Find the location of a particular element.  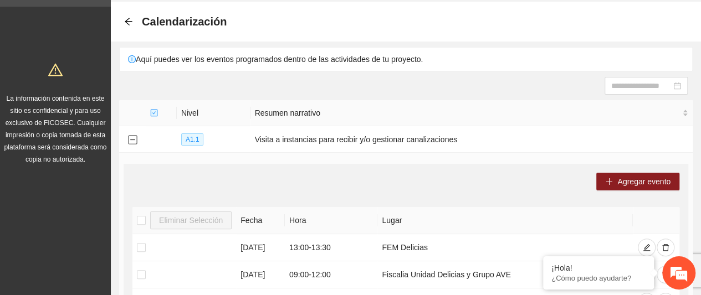

div: Minimizar ventana de chat en vivo is located at coordinates (195, 19).